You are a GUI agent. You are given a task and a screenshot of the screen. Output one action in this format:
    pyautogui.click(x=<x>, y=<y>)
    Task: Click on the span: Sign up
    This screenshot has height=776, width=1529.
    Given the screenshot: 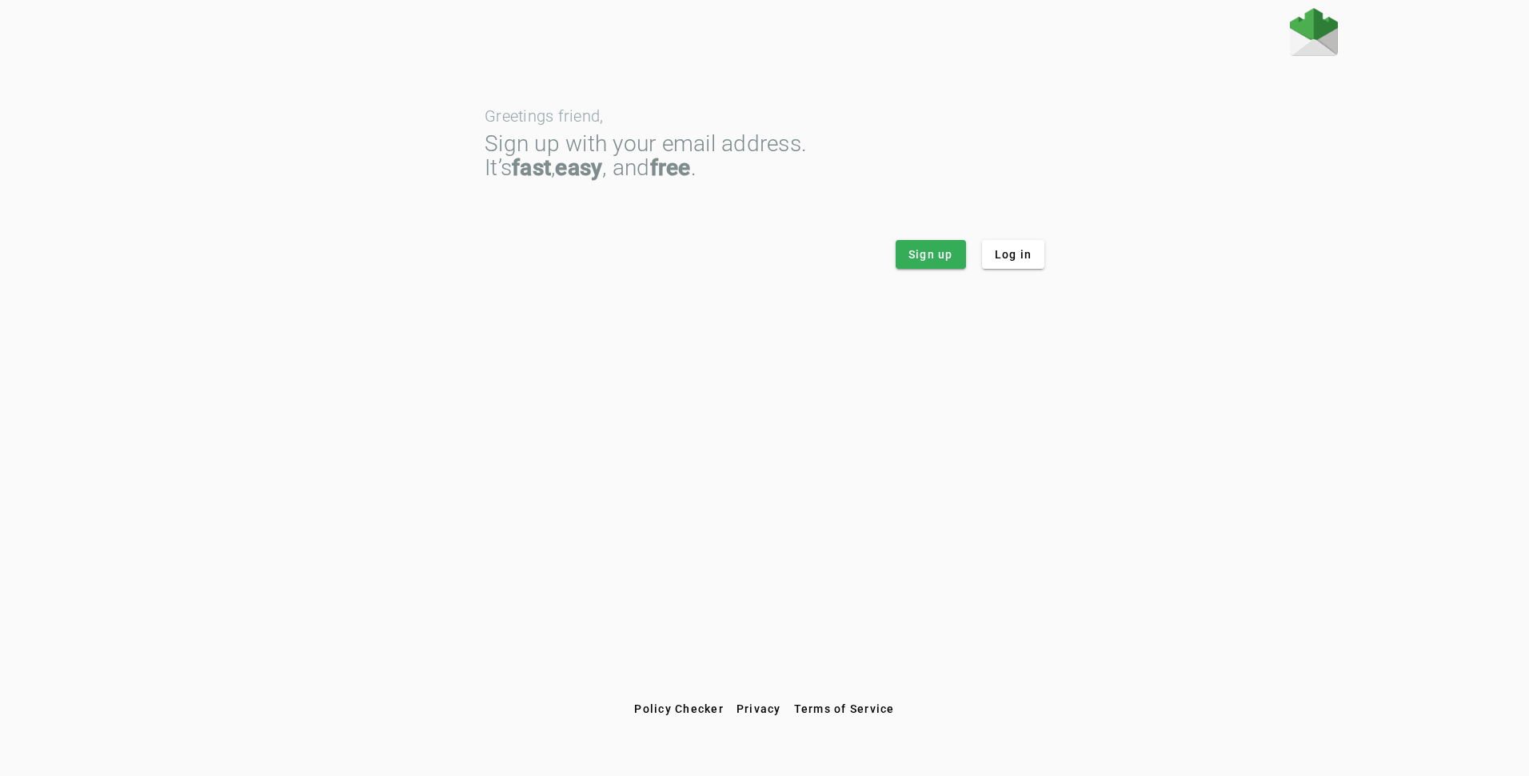 What is the action you would take?
    pyautogui.click(x=931, y=254)
    